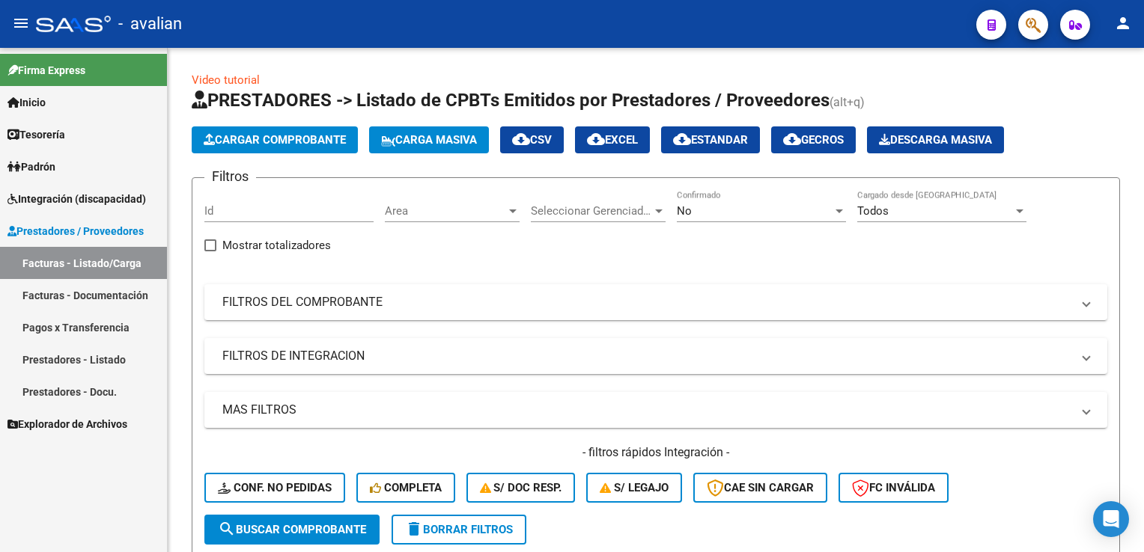  I want to click on mat-icon: menu, so click(21, 23).